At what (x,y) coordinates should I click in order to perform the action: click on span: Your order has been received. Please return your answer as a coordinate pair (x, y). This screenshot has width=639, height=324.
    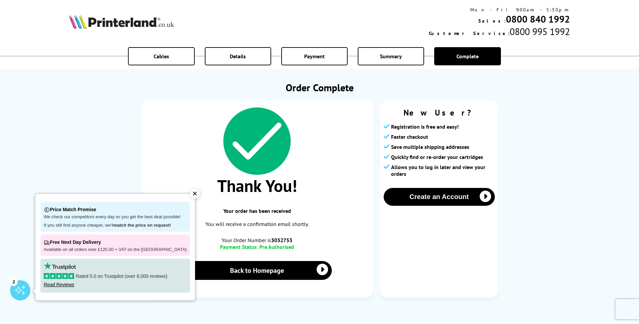
    Looking at the image, I should click on (257, 211).